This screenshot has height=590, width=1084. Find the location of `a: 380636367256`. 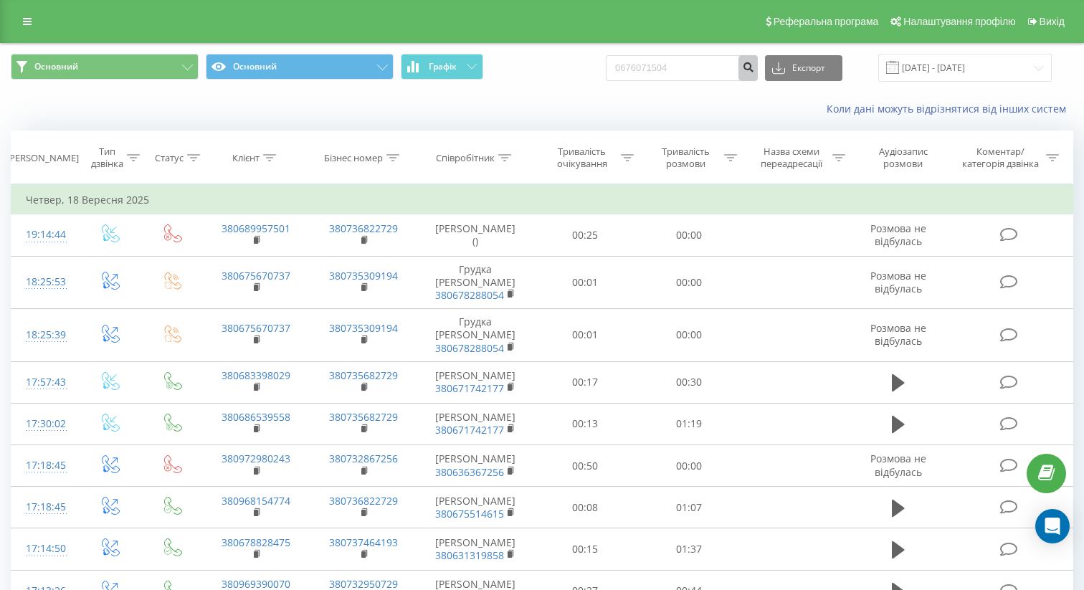

a: 380636367256 is located at coordinates (470, 472).